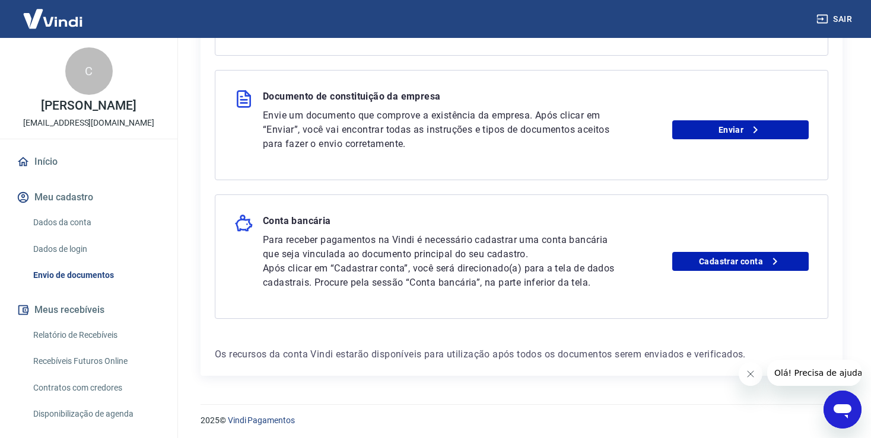 Image resolution: width=871 pixels, height=438 pixels. I want to click on p: Envie um documento que comprove a existência da empresa. Após clicar em “Enviar”, você vai encont..., so click(440, 130).